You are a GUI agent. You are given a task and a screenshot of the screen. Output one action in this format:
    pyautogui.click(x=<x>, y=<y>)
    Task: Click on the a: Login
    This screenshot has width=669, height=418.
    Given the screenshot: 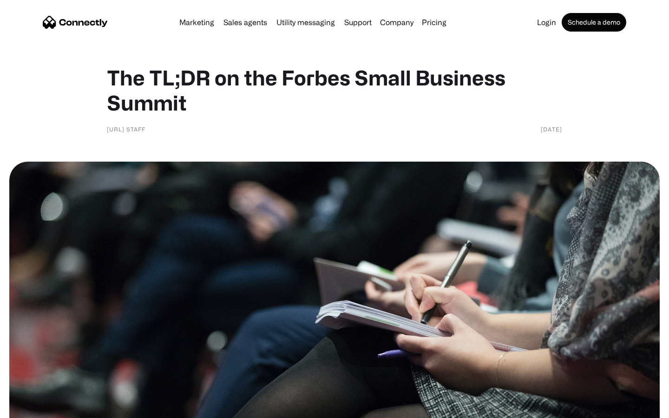 What is the action you would take?
    pyautogui.click(x=547, y=22)
    